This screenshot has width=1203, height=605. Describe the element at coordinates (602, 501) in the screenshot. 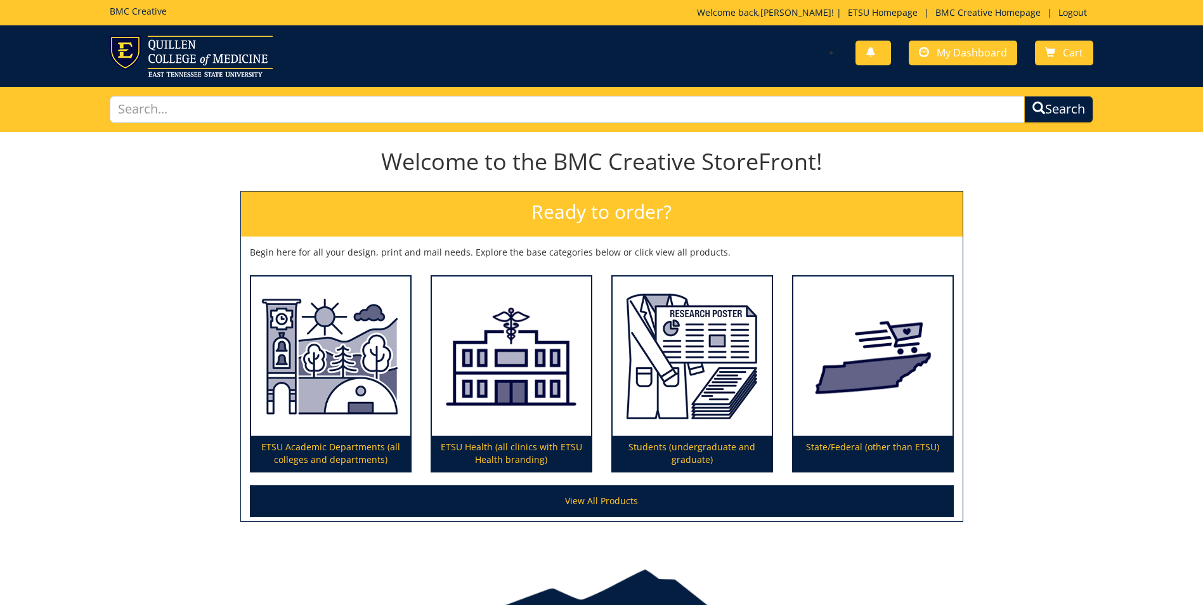

I see `a: View All Products` at that location.